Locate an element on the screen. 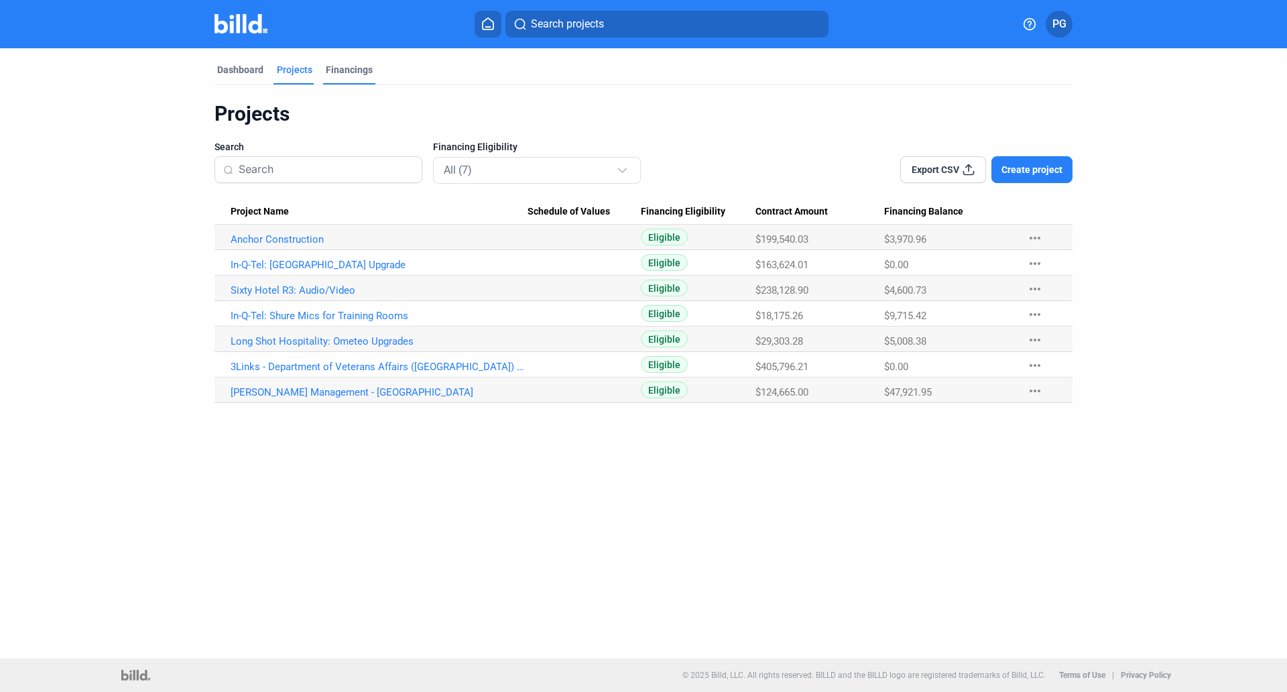 Image resolution: width=1287 pixels, height=692 pixels. span: Search projects is located at coordinates (567, 24).